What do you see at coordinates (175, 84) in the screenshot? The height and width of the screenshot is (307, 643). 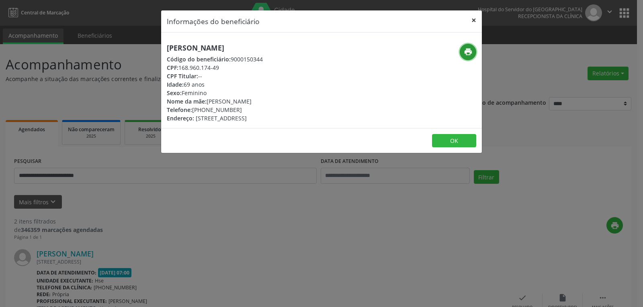 I see `span: Idade:` at bounding box center [175, 84].